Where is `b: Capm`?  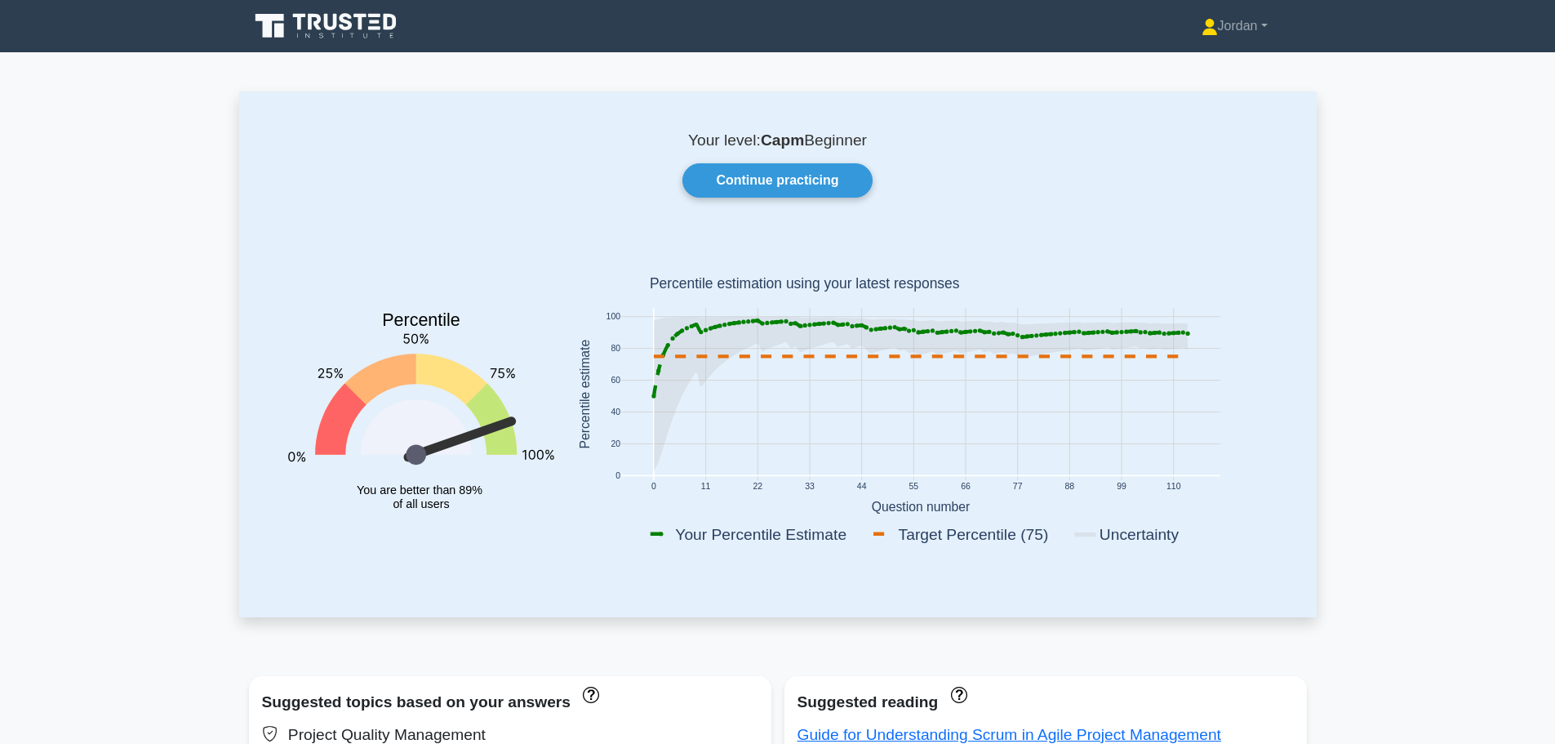
b: Capm is located at coordinates (782, 140).